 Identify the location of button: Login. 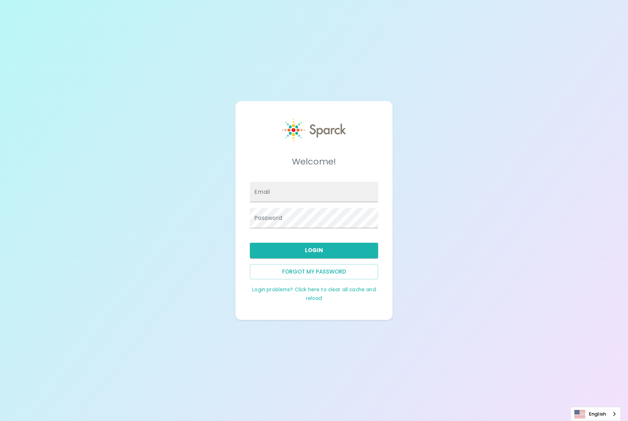
(314, 250).